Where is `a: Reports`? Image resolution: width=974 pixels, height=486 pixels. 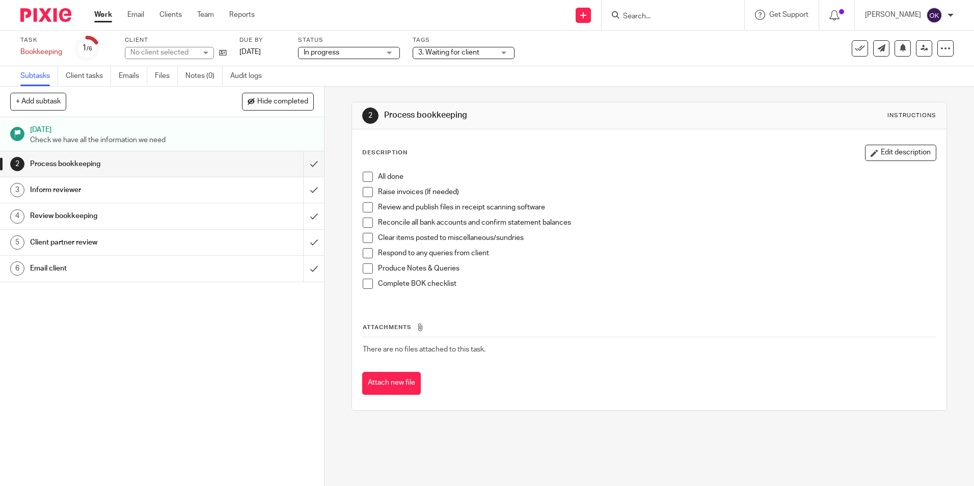 a: Reports is located at coordinates (242, 15).